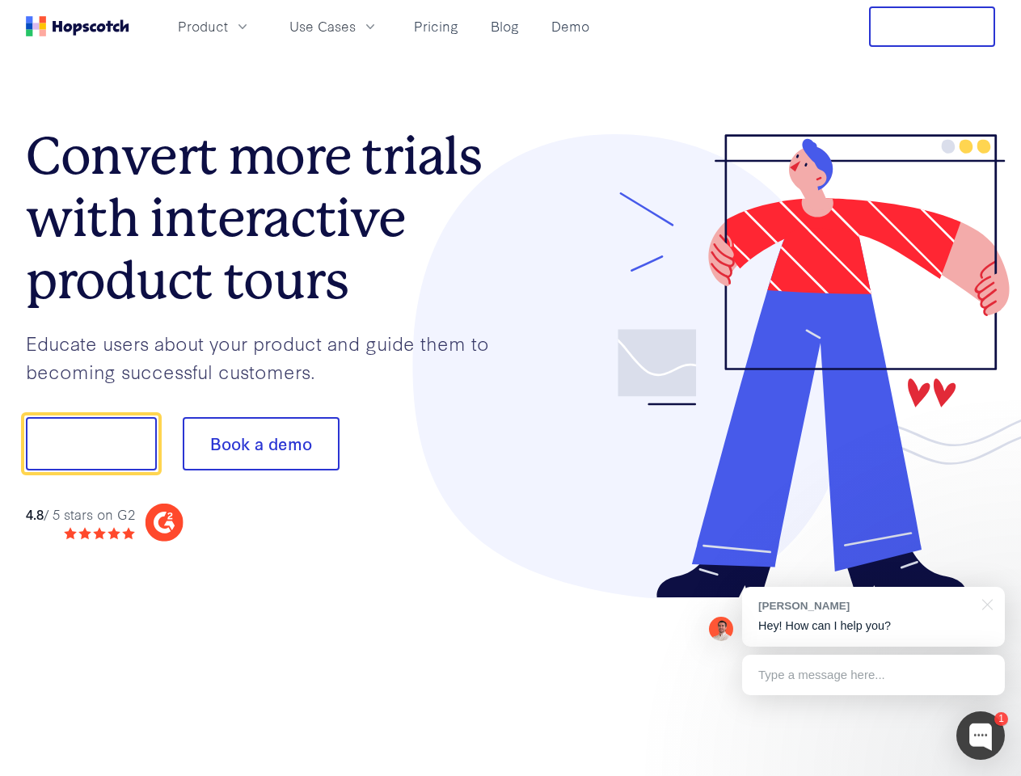  Describe the element at coordinates (1001, 719) in the screenshot. I see `div: 1` at that location.